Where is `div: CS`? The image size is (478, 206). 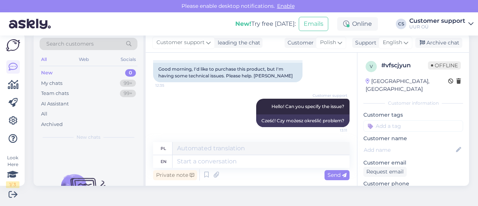 div: CS is located at coordinates (401, 24).